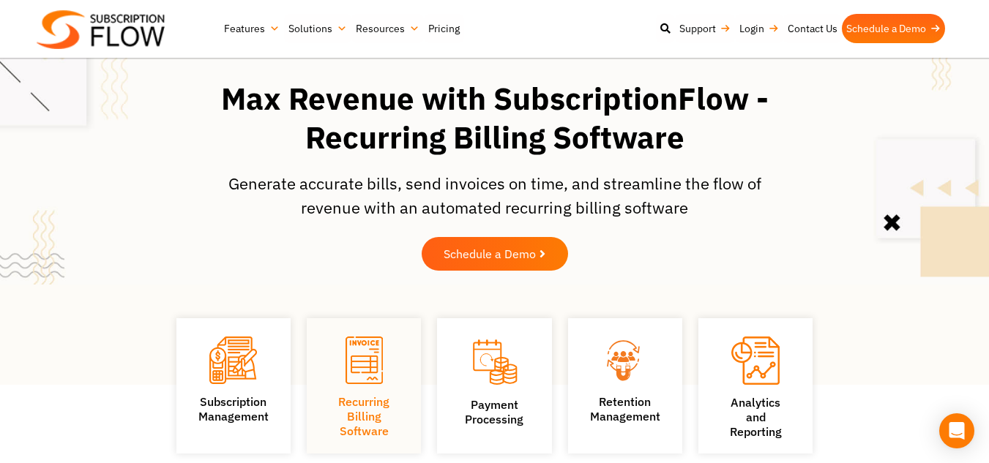 This screenshot has width=989, height=463. I want to click on a: SubscriptionManagement, so click(233, 409).